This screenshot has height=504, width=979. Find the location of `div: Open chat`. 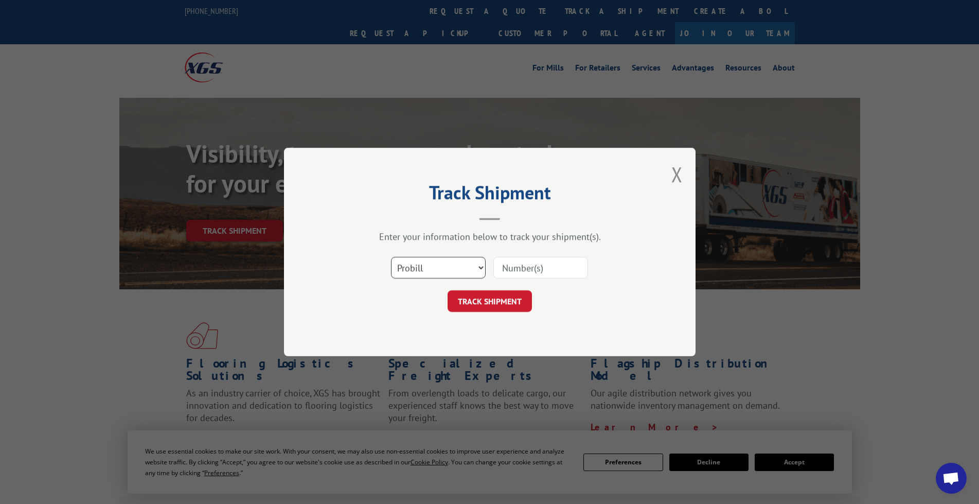

div: Open chat is located at coordinates (951, 478).